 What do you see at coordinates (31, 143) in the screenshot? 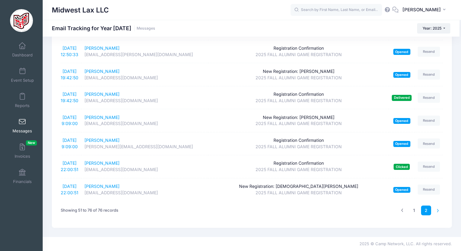
I see `span: New` at bounding box center [31, 143].